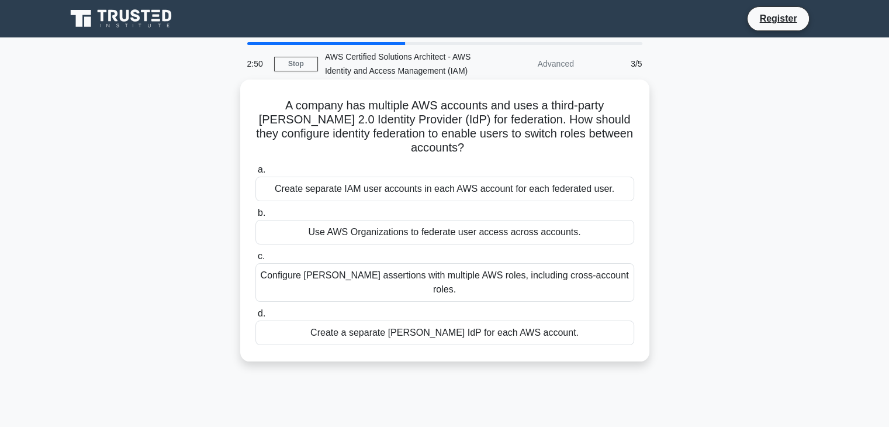  Describe the element at coordinates (398, 64) in the screenshot. I see `div: AWS Certified Solutions Architect - AWS Identity and Access Management (IAM)` at that location.